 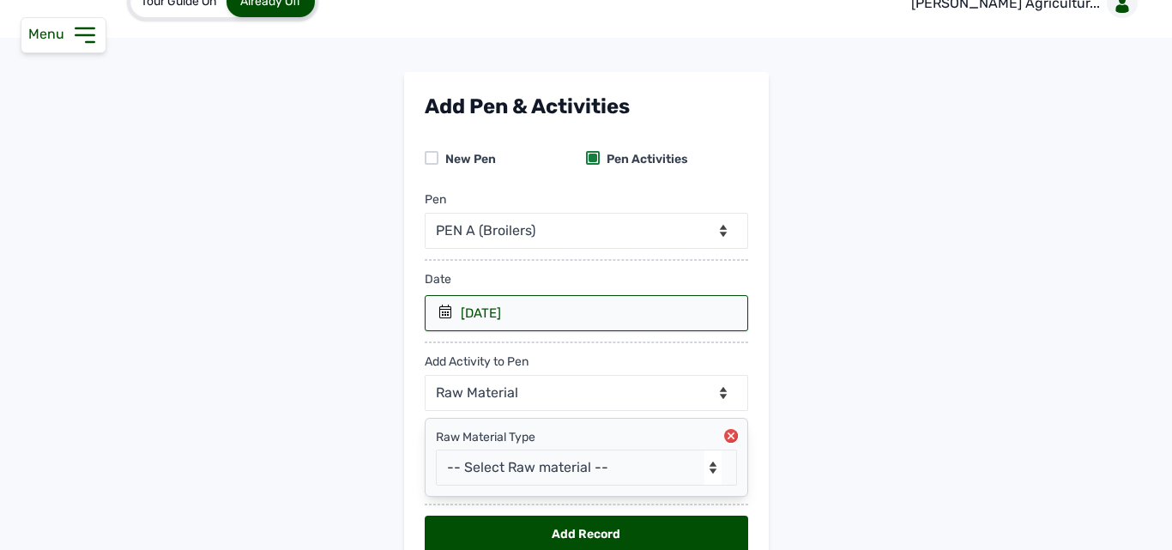 What do you see at coordinates (467, 160) in the screenshot?
I see `div: New Pen` at bounding box center [467, 160].